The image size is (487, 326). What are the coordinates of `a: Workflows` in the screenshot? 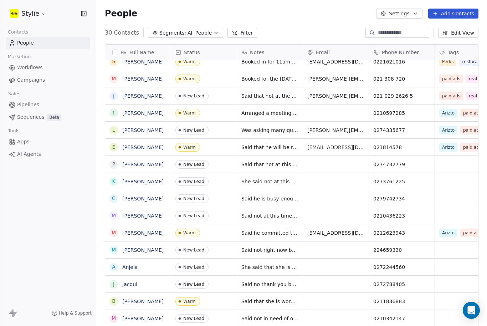 It's located at (48, 67).